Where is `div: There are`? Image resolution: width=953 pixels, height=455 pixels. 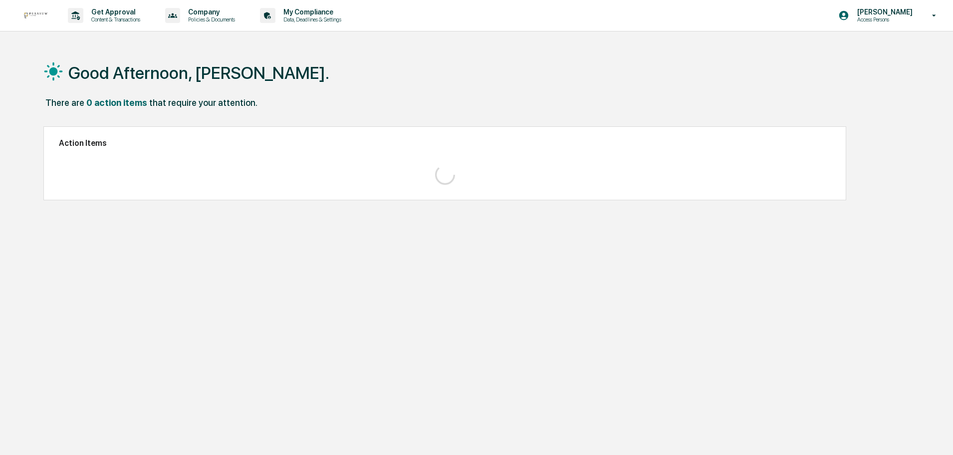 div: There are is located at coordinates (65, 102).